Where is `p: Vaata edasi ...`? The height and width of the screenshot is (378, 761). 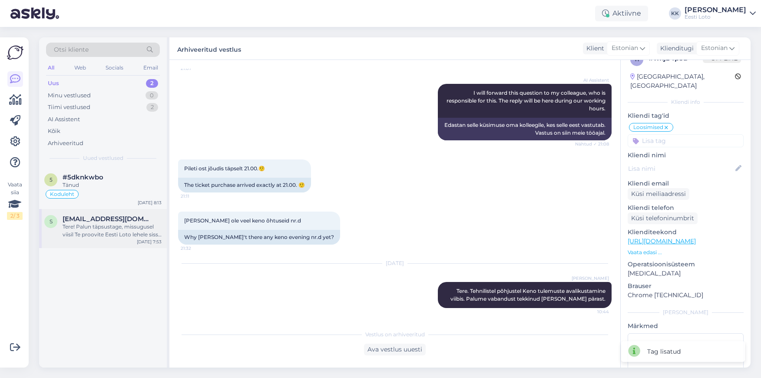 p: Vaata edasi ... is located at coordinates (686, 252).